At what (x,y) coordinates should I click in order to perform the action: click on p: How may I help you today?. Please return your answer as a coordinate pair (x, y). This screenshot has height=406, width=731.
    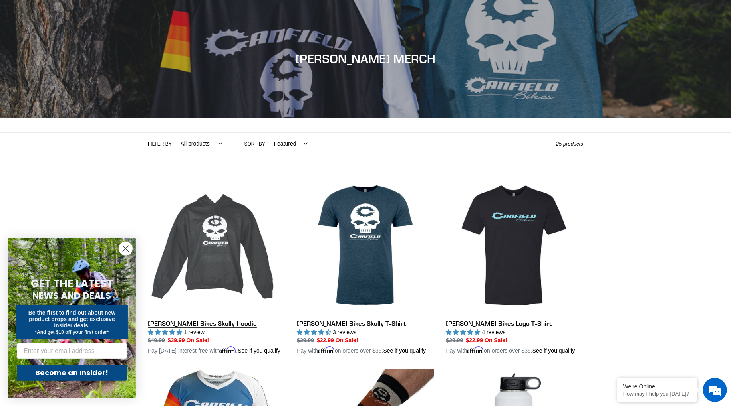
    Looking at the image, I should click on (657, 394).